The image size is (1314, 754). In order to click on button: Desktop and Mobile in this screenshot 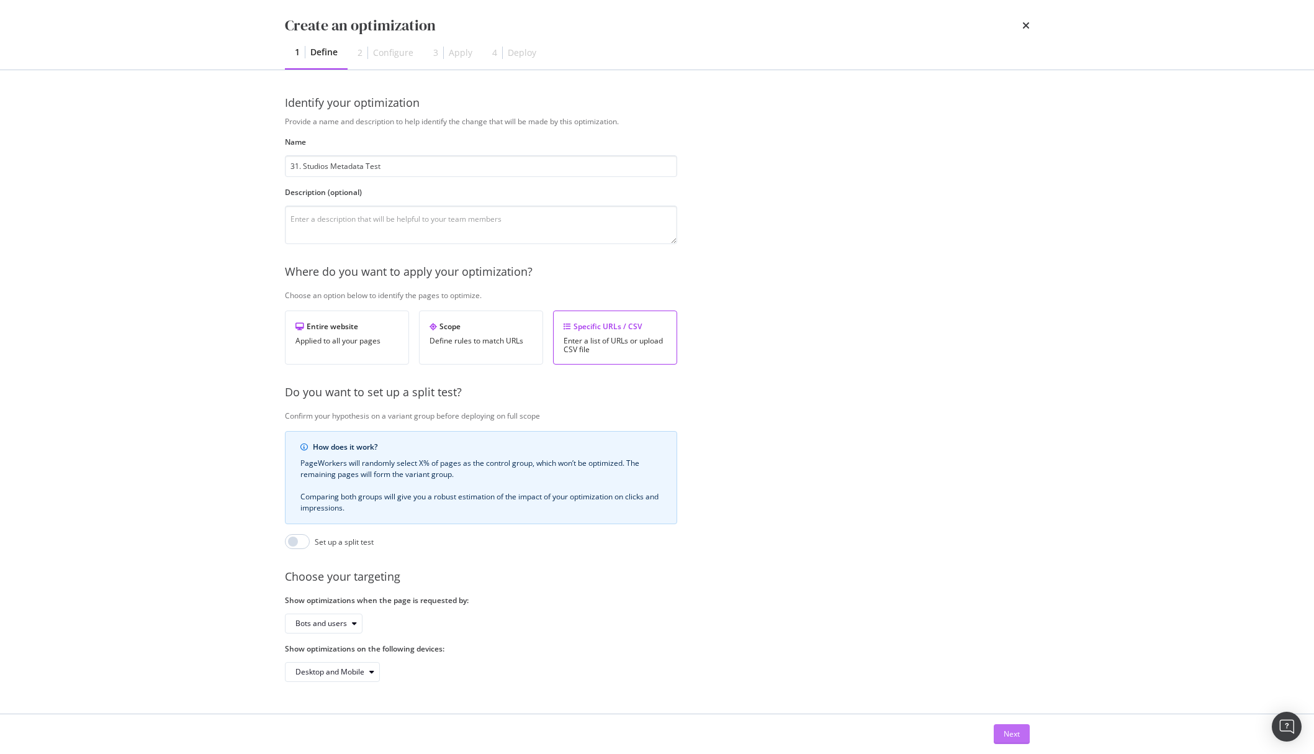, I will do `click(332, 672)`.